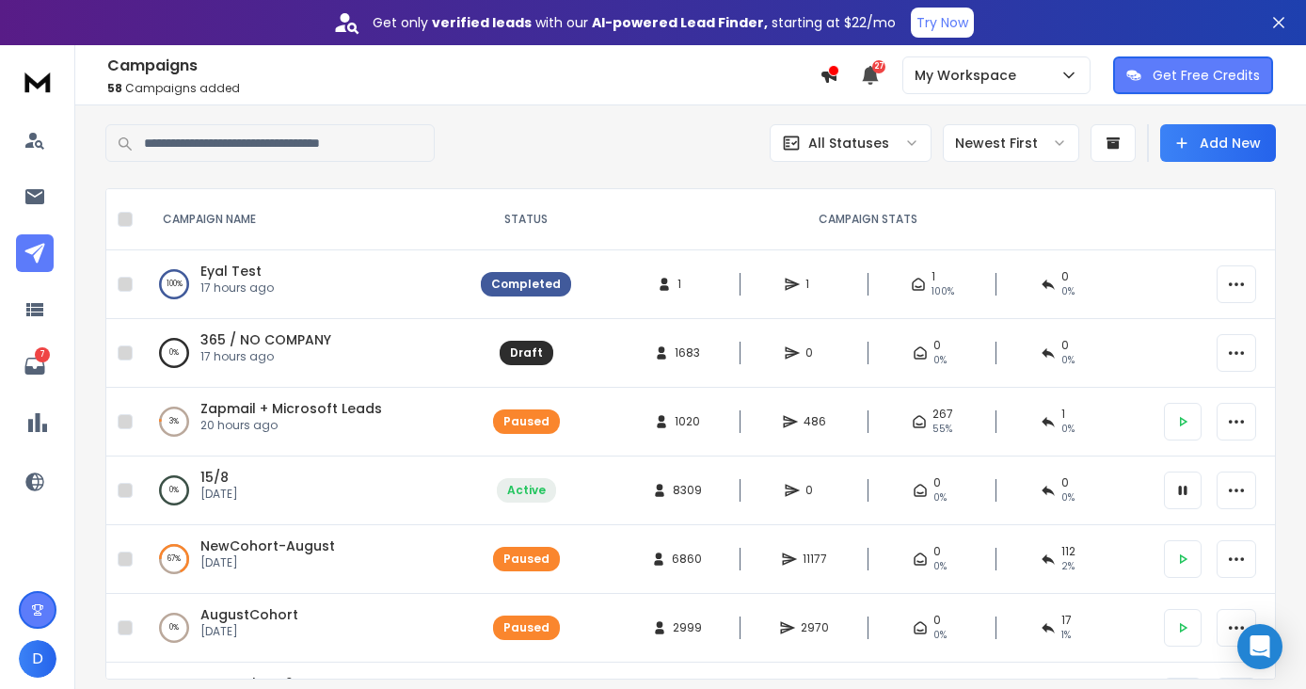  I want to click on span: 100 %, so click(943, 292).